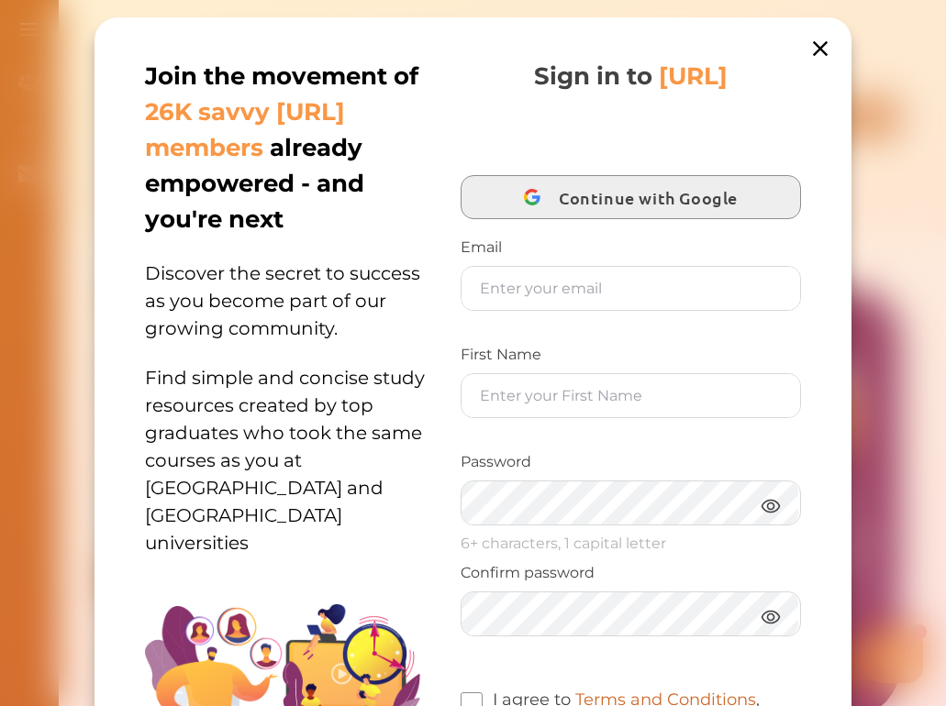 This screenshot has height=706, width=946. What do you see at coordinates (630, 197) in the screenshot?
I see `button: Continue with Google` at bounding box center [630, 197].